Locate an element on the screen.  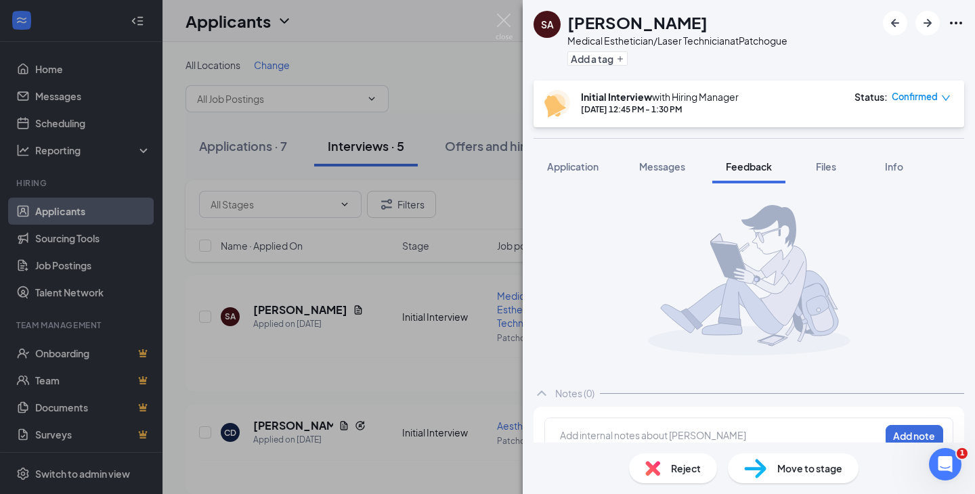
div: SA is located at coordinates (547, 24).